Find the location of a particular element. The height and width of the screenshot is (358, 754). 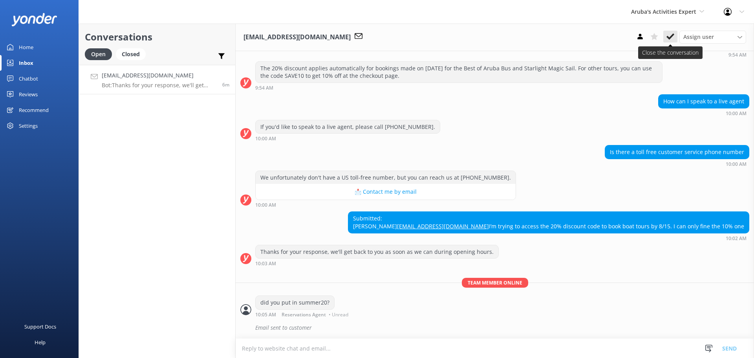

div: did you put in summer20? is located at coordinates (295, 303).